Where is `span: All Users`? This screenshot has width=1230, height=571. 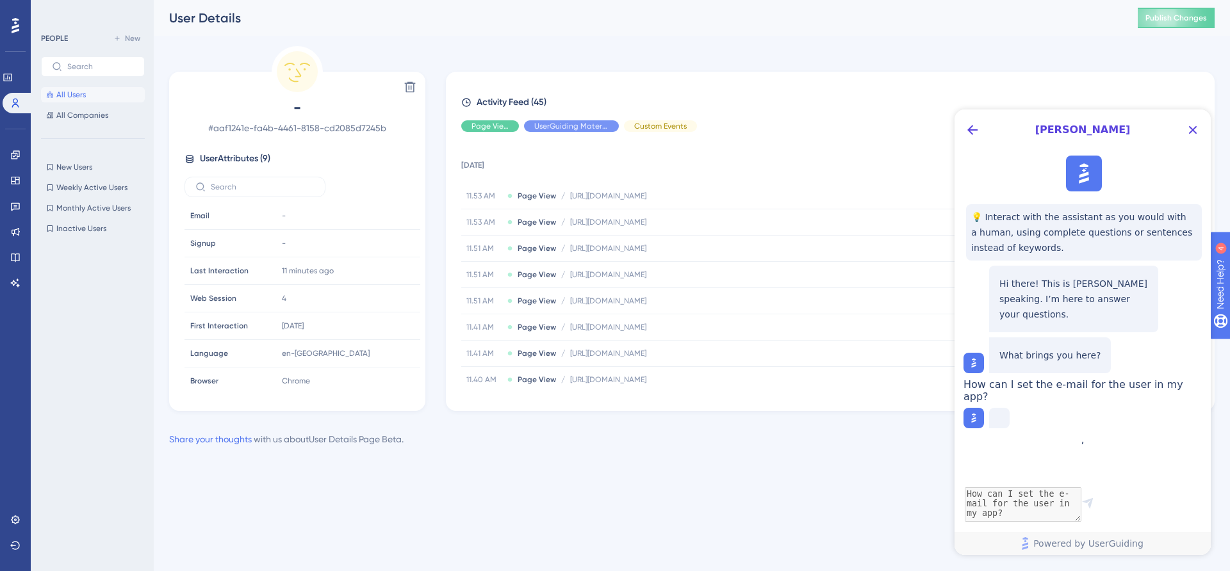
span: All Users is located at coordinates (71, 95).